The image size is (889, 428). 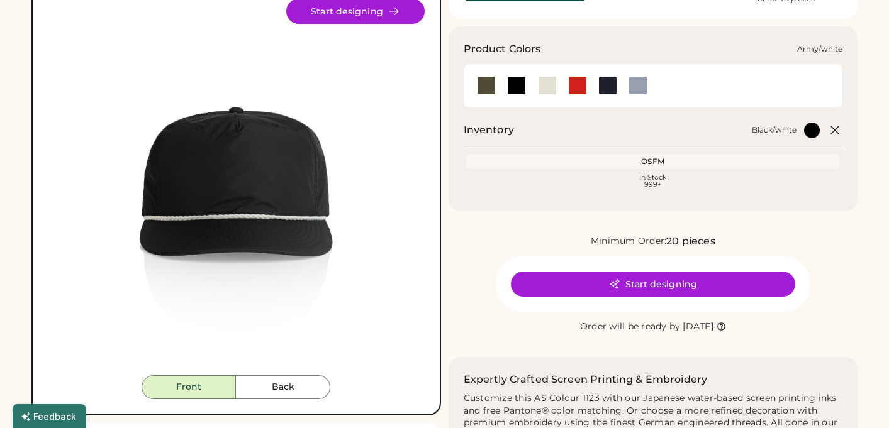 What do you see at coordinates (820, 49) in the screenshot?
I see `div: Army/white` at bounding box center [820, 49].